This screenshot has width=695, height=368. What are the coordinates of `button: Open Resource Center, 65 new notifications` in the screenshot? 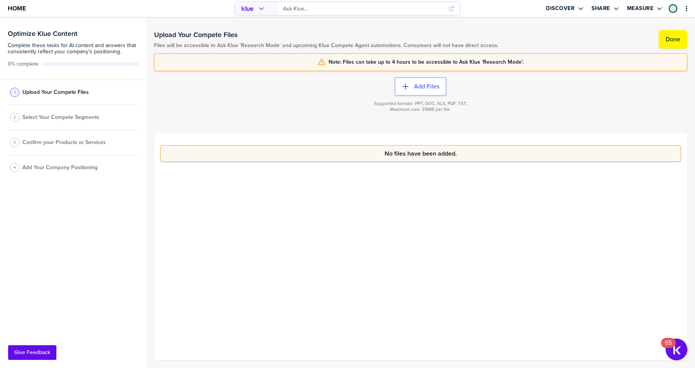 It's located at (677, 350).